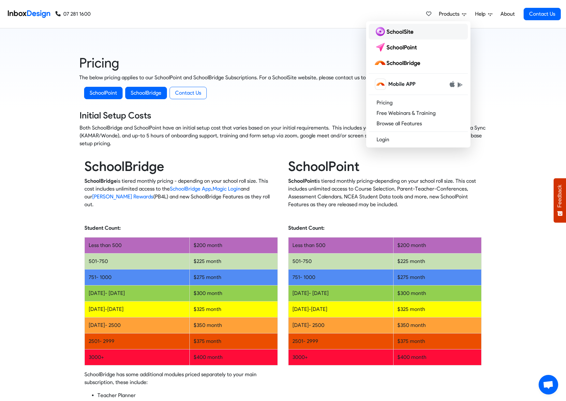  What do you see at coordinates (380, 84) in the screenshot?
I see `img: schoolbridge icon` at bounding box center [380, 84].